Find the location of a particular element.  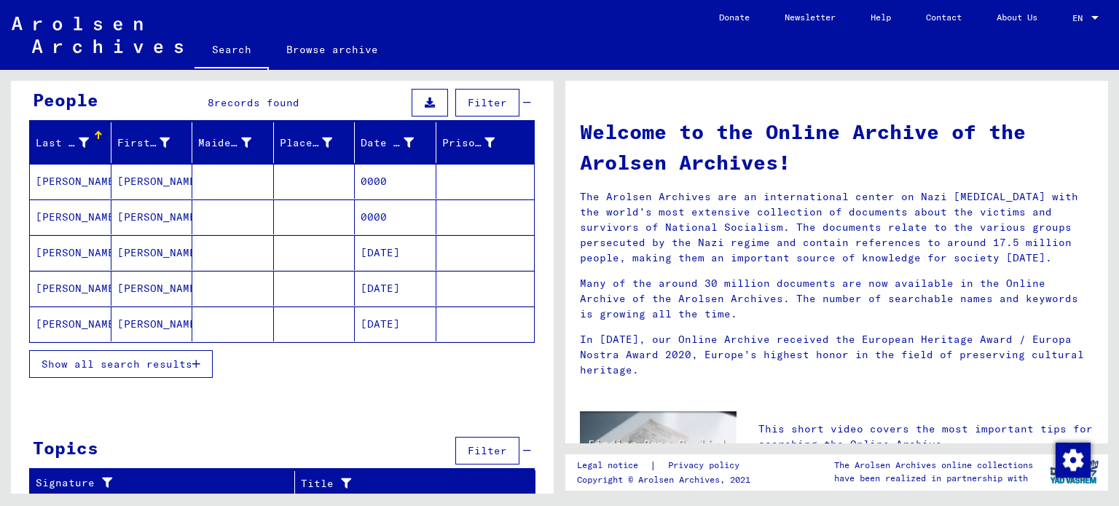

span: EN is located at coordinates (1081, 18).